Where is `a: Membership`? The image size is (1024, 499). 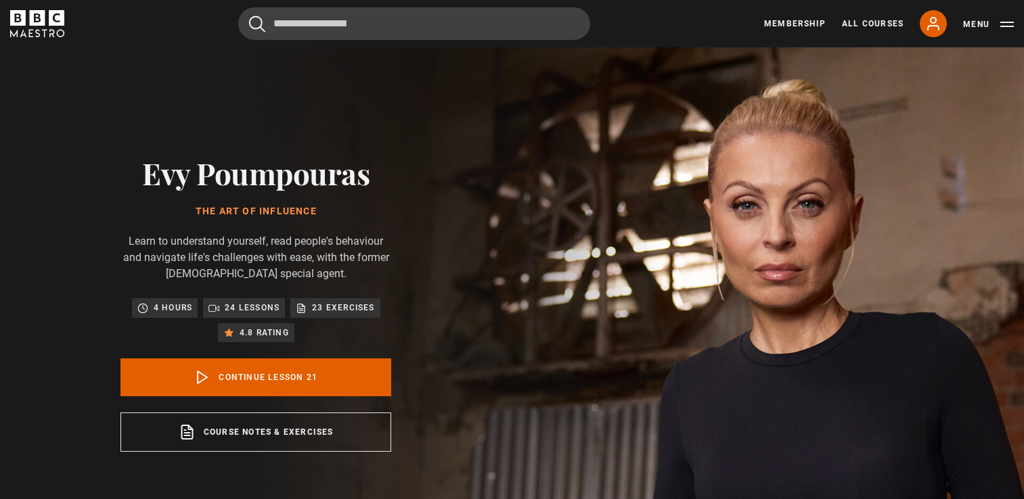
a: Membership is located at coordinates (794, 24).